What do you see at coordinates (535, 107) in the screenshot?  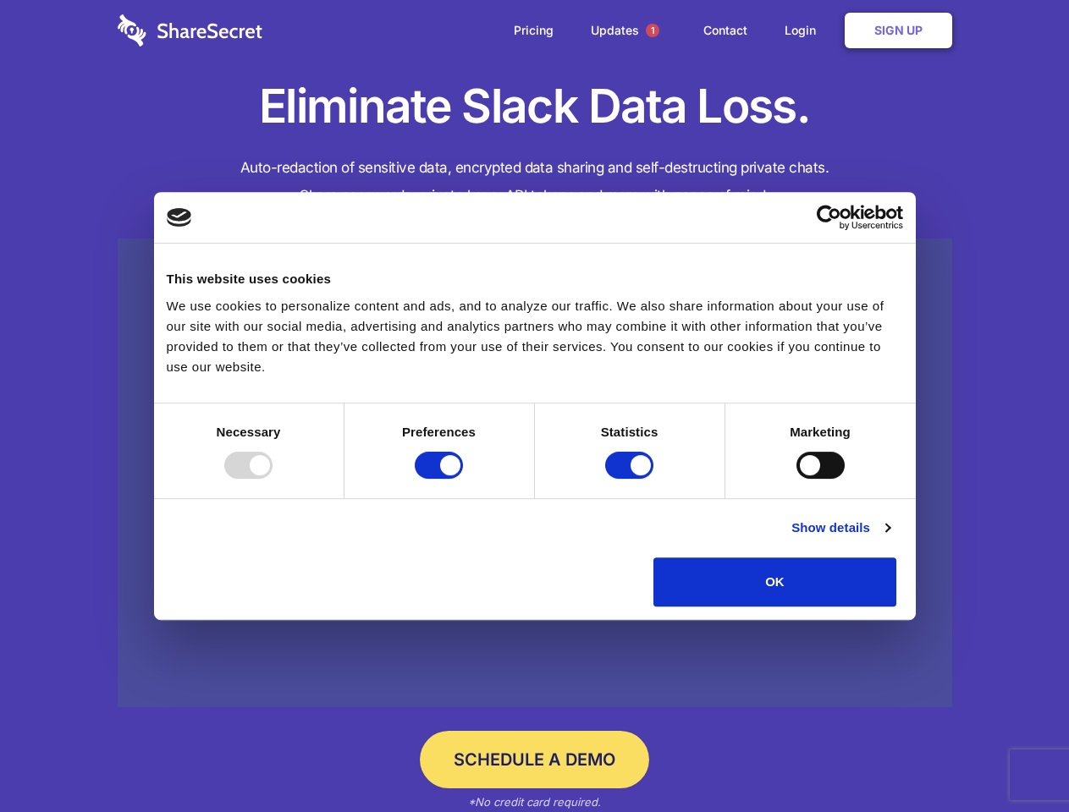 I see `h1: Eliminate Slack Data Loss.` at bounding box center [535, 107].